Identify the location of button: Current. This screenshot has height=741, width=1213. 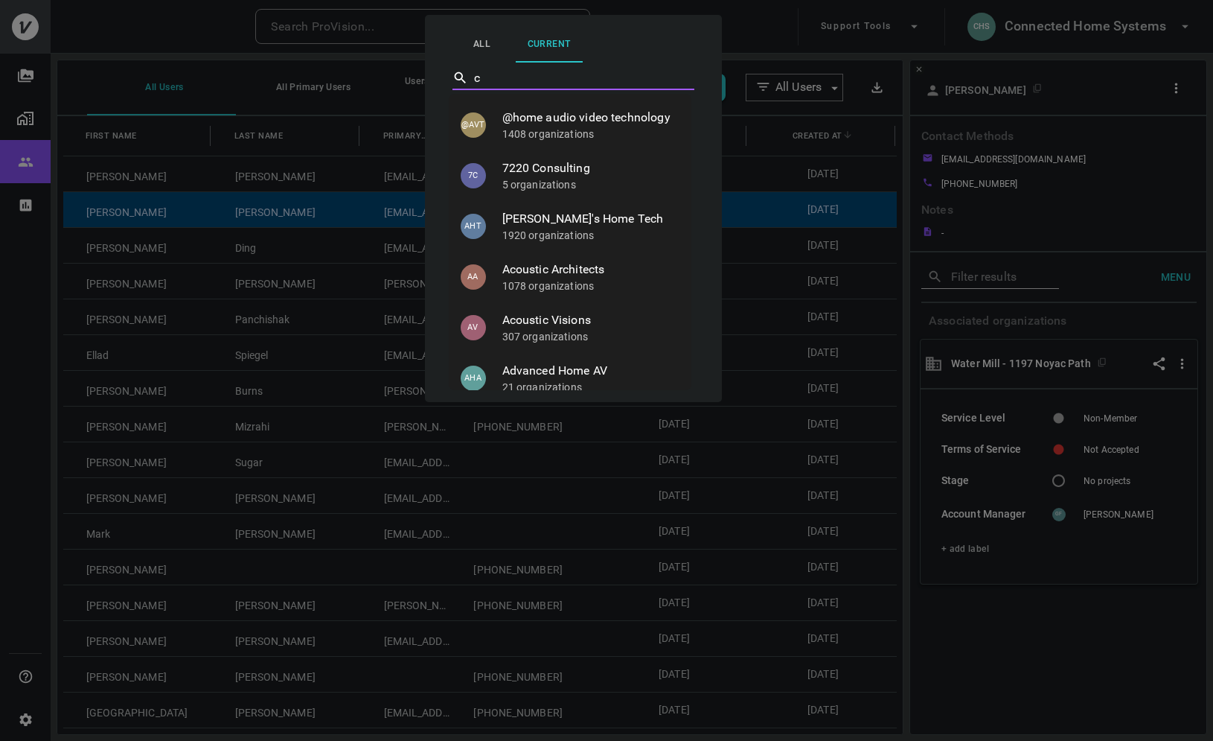
(549, 45).